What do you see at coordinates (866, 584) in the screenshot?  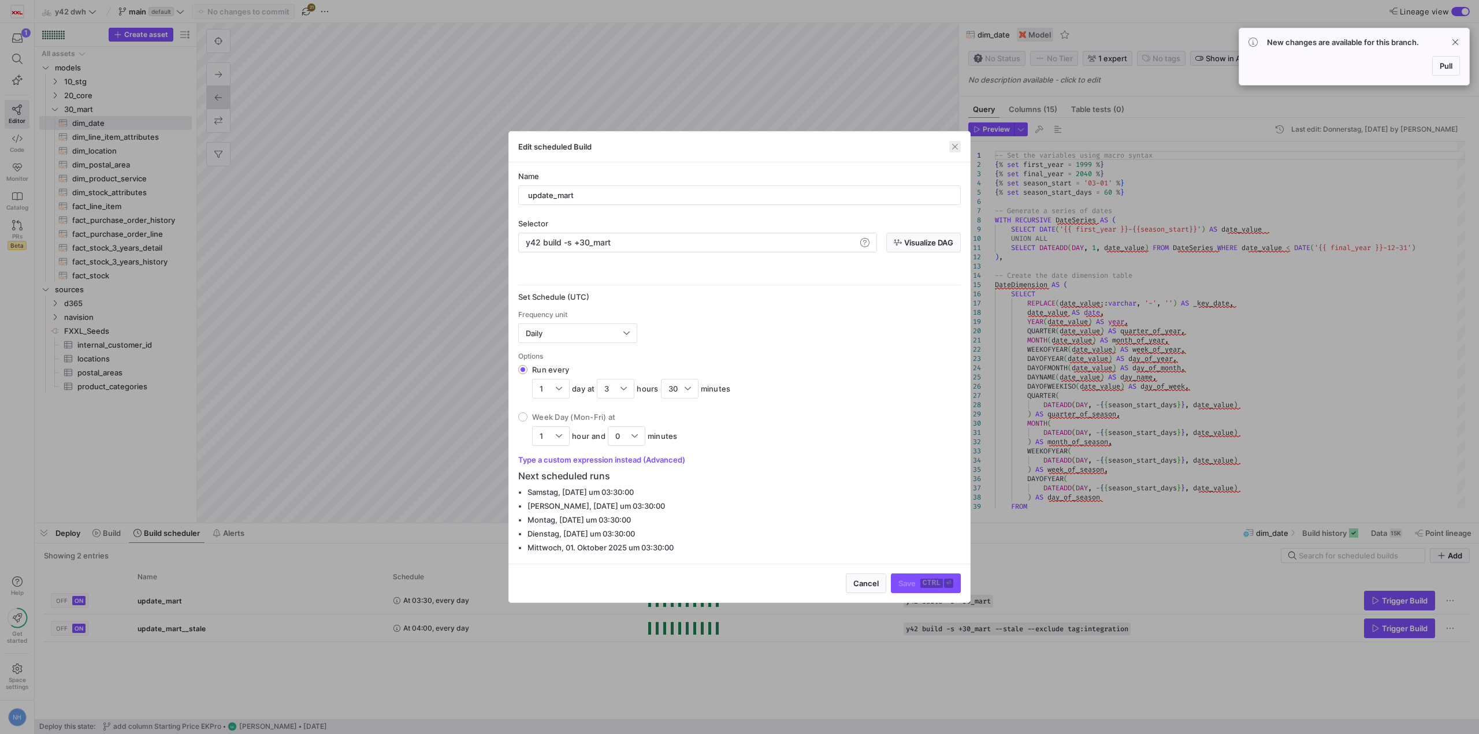 I see `button: Cancel` at bounding box center [866, 584].